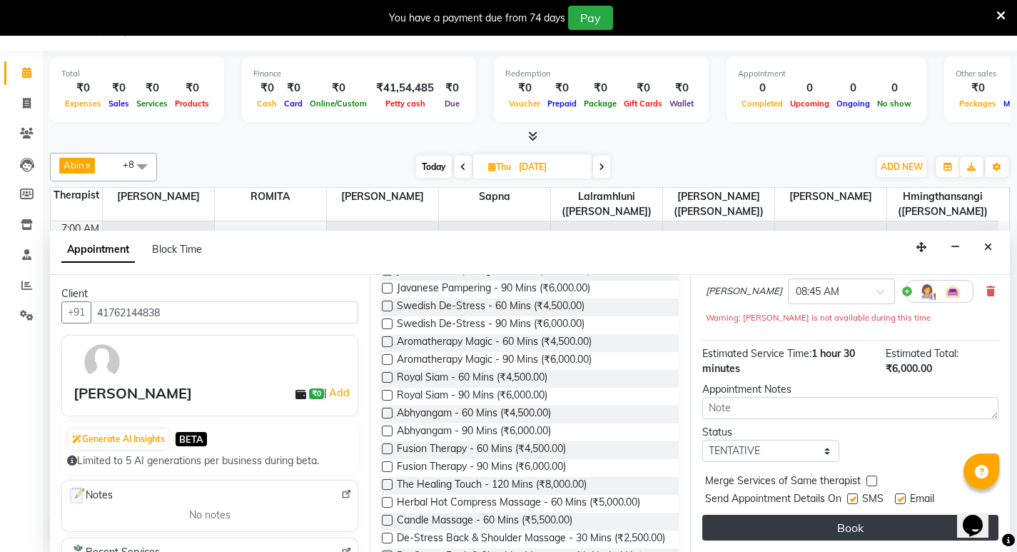 The image size is (1017, 552). Describe the element at coordinates (827, 74) in the screenshot. I see `div: Appointment` at that location.